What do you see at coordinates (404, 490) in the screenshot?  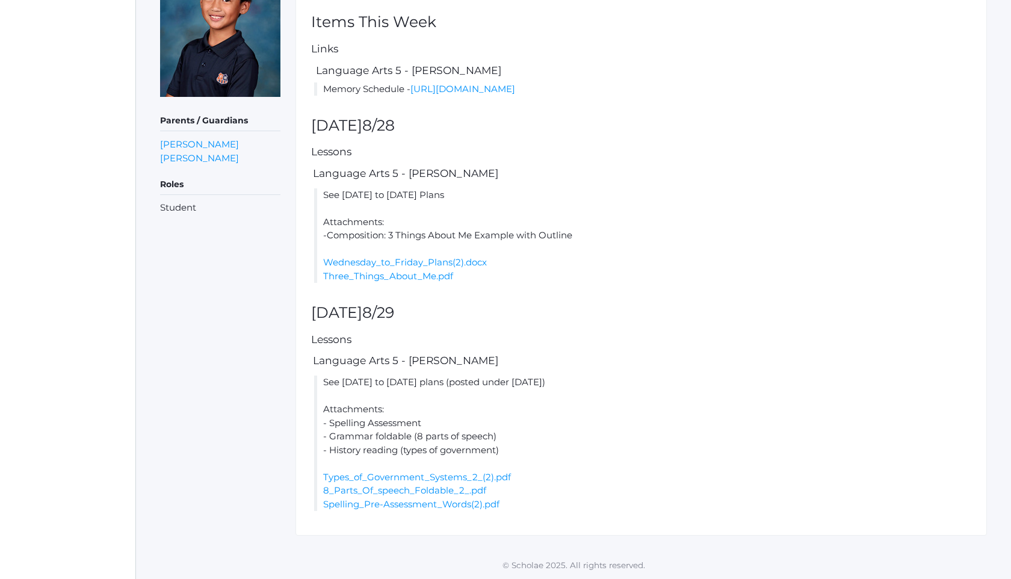 I see `a: 8_Parts_Of_speech_Foldable_2_.pdf` at bounding box center [404, 490].